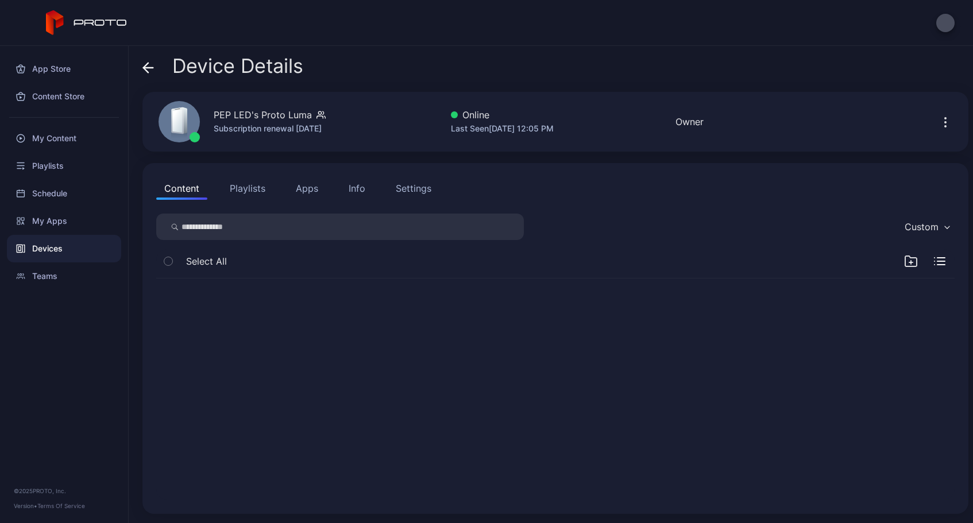  I want to click on div: Owner, so click(689, 122).